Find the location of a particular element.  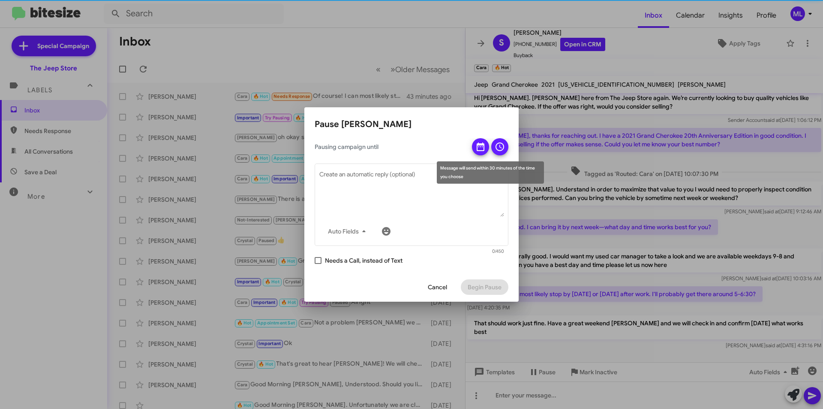

span: Needs a Call, instead of Text is located at coordinates (364, 260).